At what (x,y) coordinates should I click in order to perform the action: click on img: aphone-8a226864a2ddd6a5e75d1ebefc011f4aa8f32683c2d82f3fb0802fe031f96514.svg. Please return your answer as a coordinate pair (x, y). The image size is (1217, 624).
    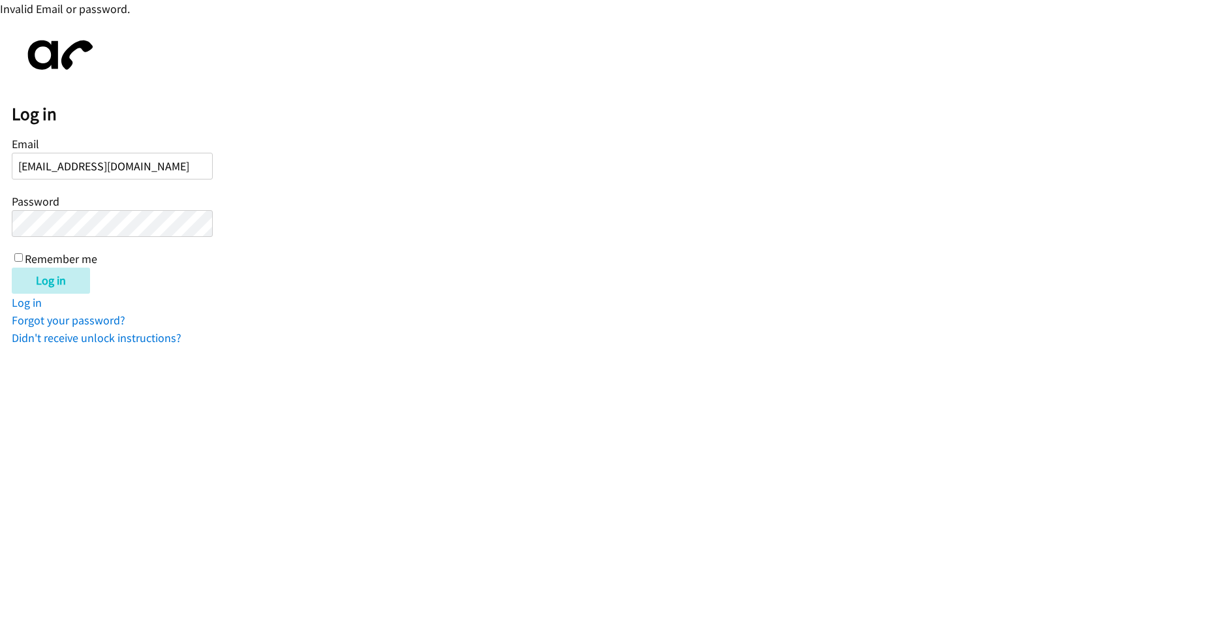
    Looking at the image, I should click on (57, 55).